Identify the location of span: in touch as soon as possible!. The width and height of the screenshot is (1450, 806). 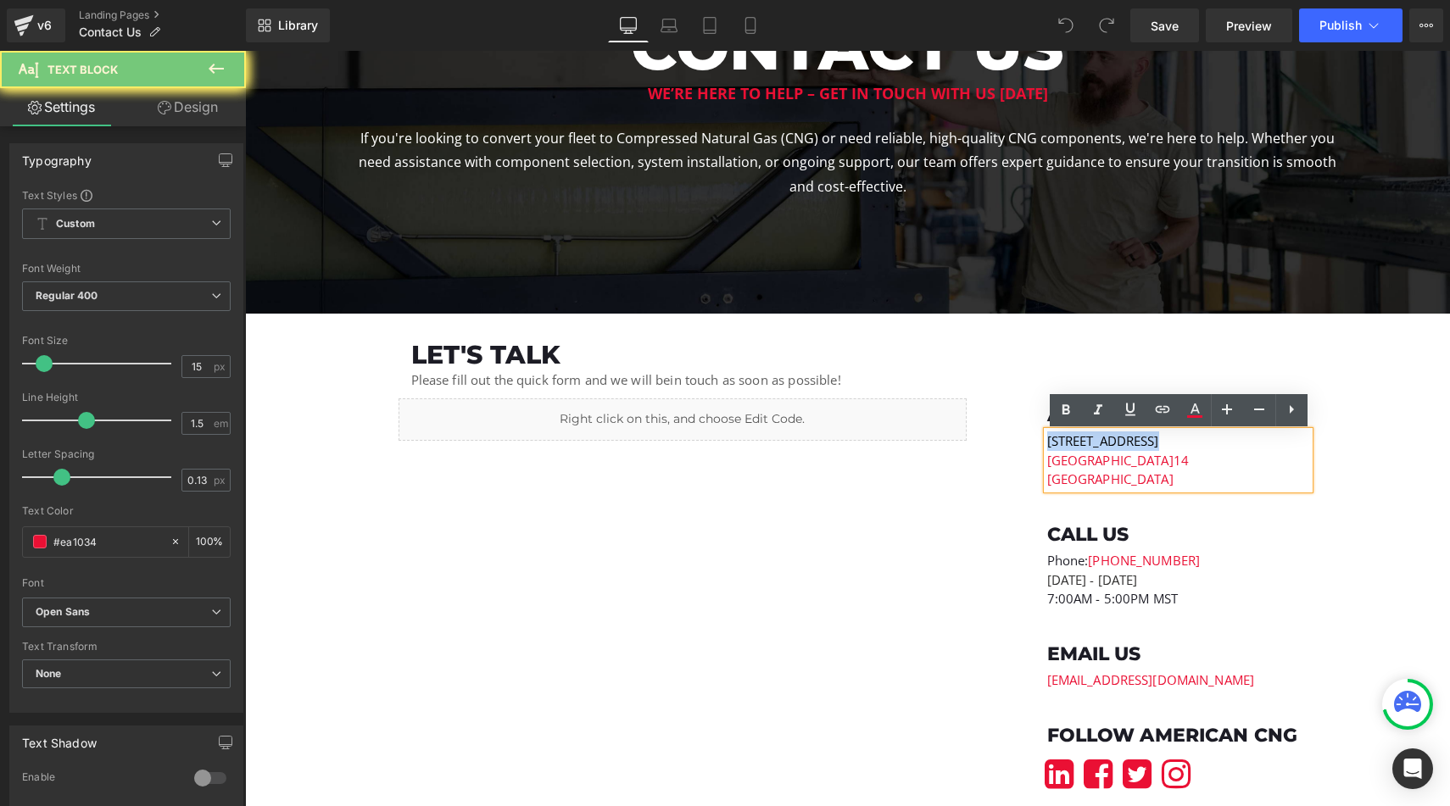
(510, 329).